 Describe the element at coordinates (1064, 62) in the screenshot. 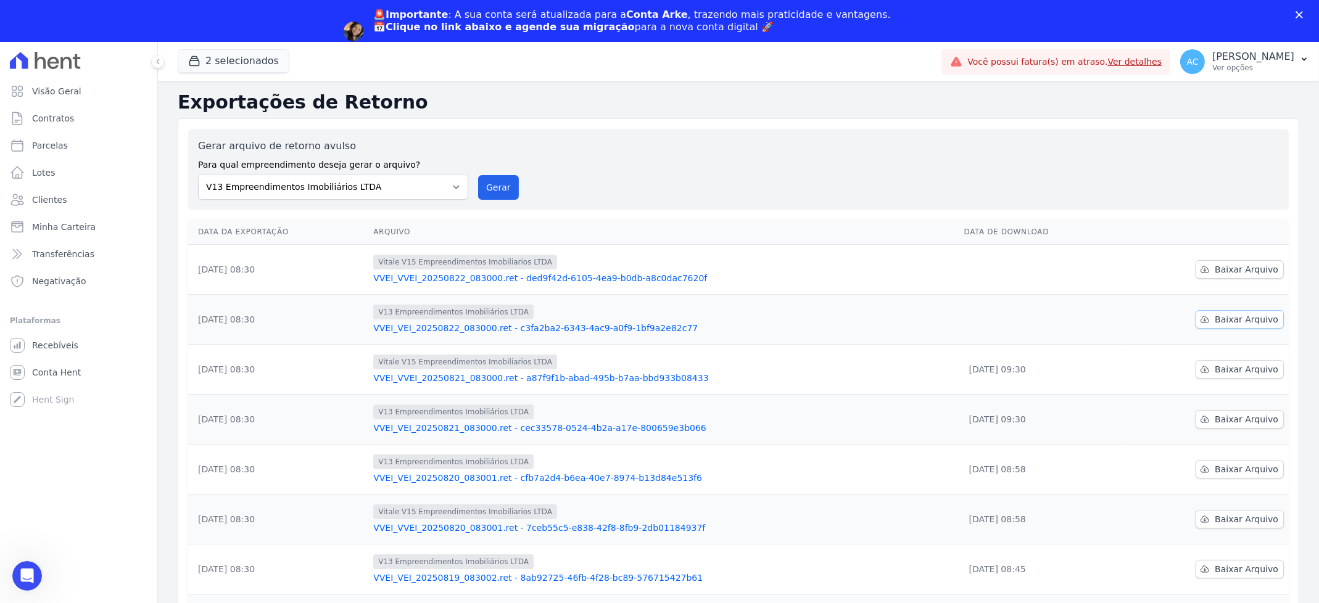

I see `span: Você possui fatura(s) em atraso.` at that location.